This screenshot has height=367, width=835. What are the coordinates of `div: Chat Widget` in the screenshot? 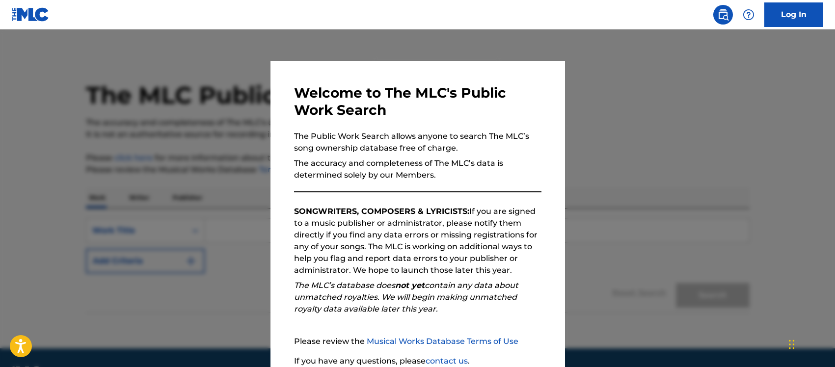 It's located at (810, 343).